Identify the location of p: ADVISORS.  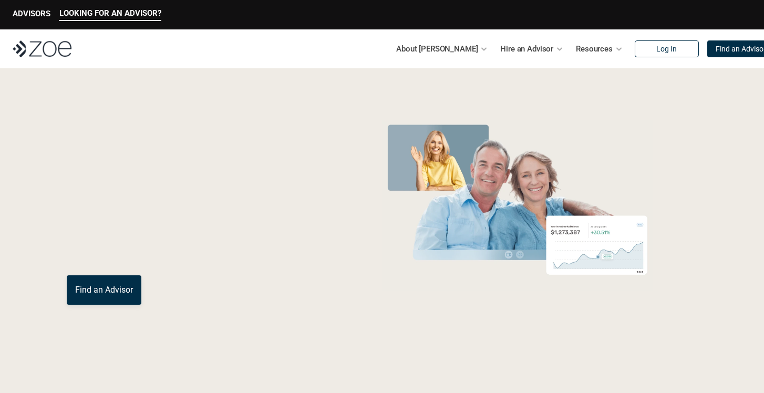
(32, 14).